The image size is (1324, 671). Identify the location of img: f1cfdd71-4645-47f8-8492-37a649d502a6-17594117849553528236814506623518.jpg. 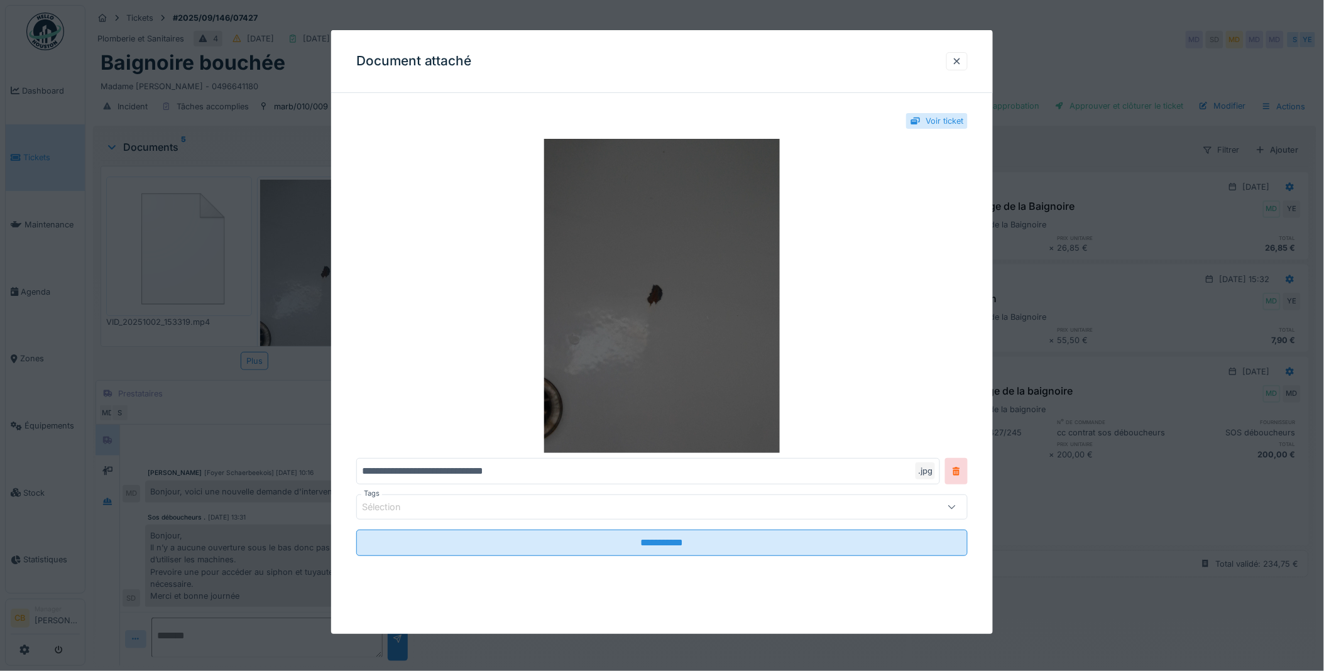
(662, 296).